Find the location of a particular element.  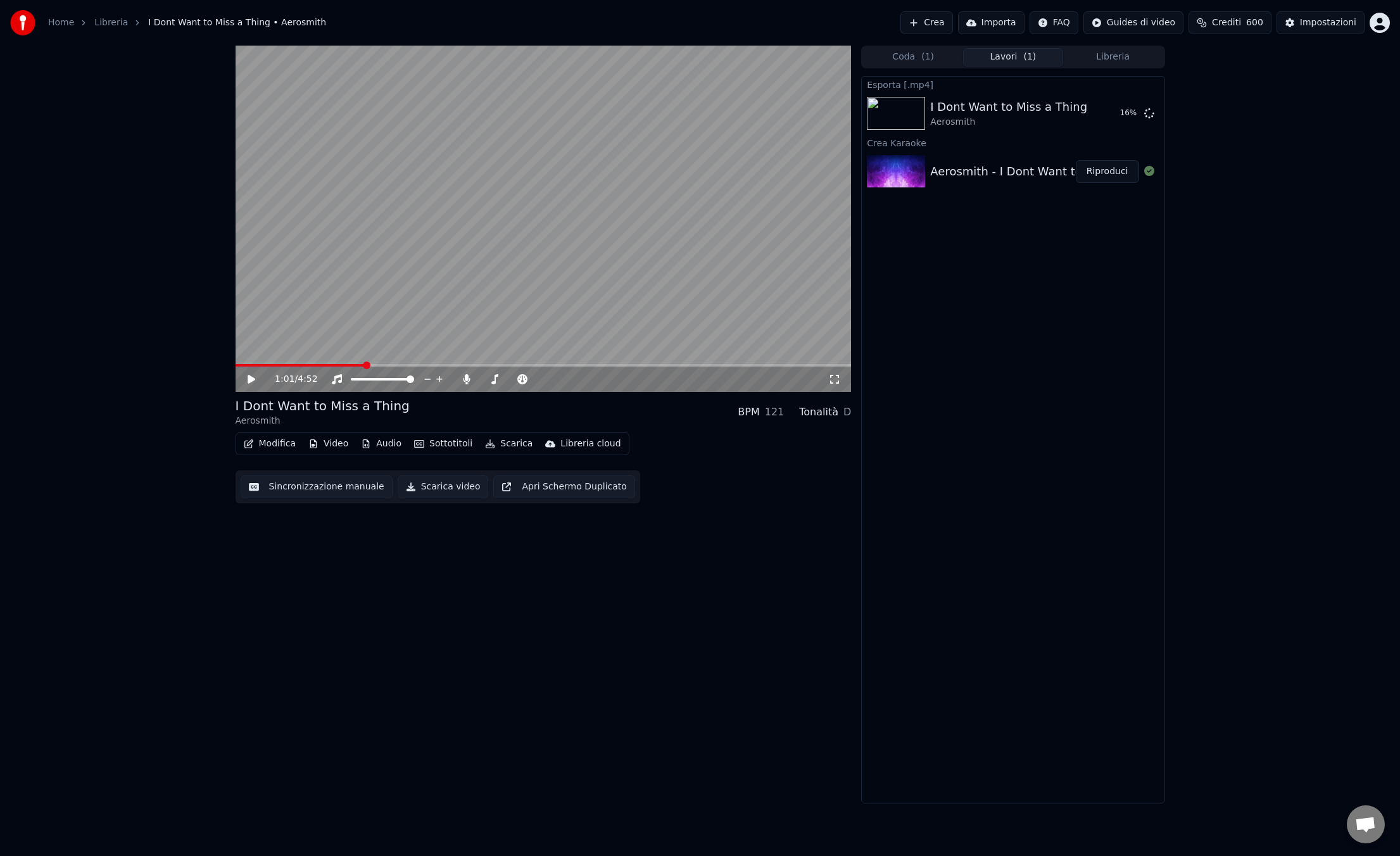

span: 600 is located at coordinates (1254, 23).